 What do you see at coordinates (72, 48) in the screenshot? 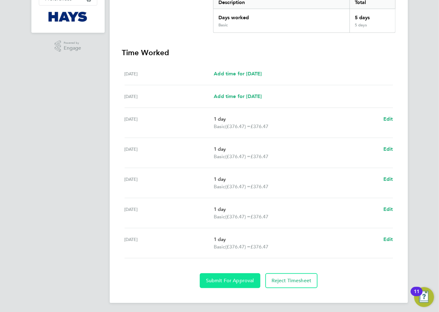
I see `span: Engage` at bounding box center [72, 48].